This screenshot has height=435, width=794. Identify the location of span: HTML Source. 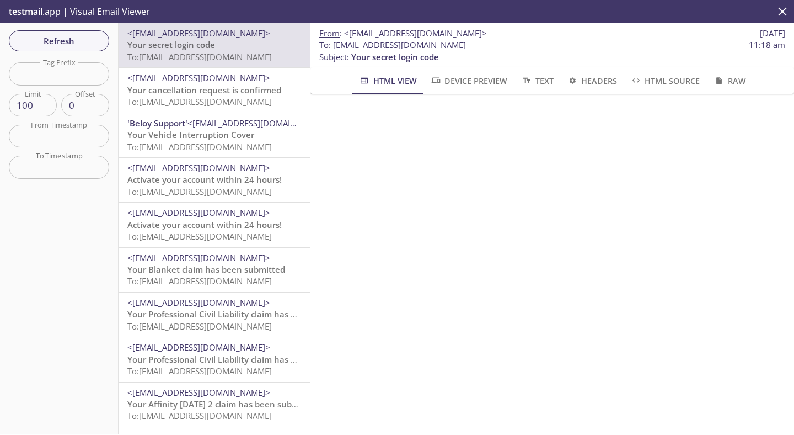
(665, 81).